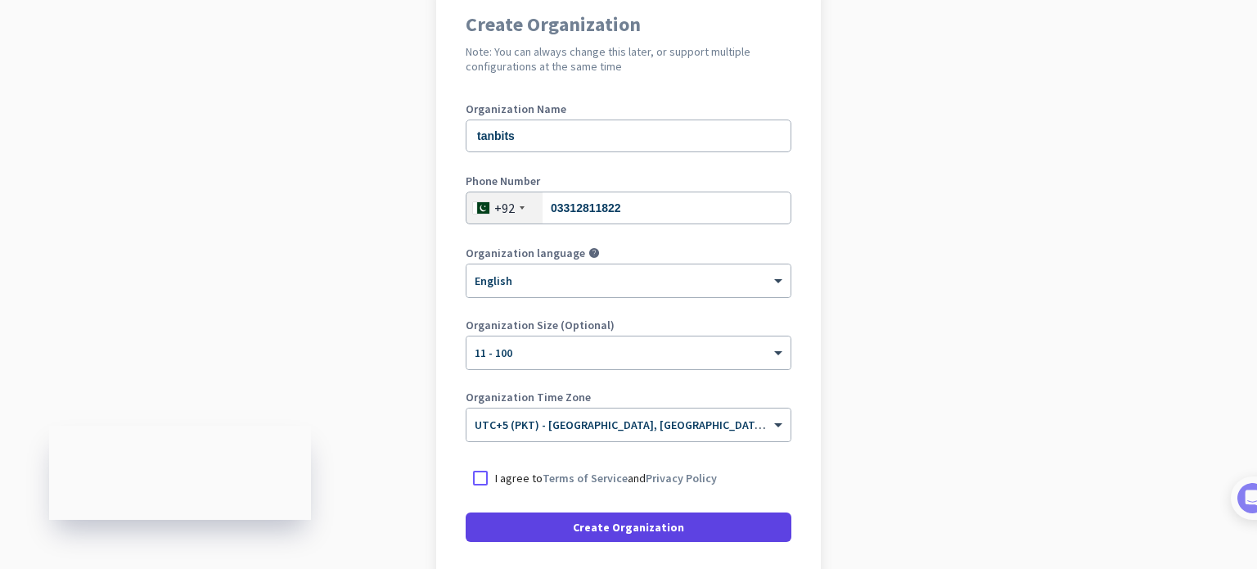  What do you see at coordinates (628, 136) in the screenshot?
I see `input: What is the name of your organization?` at bounding box center [628, 136].